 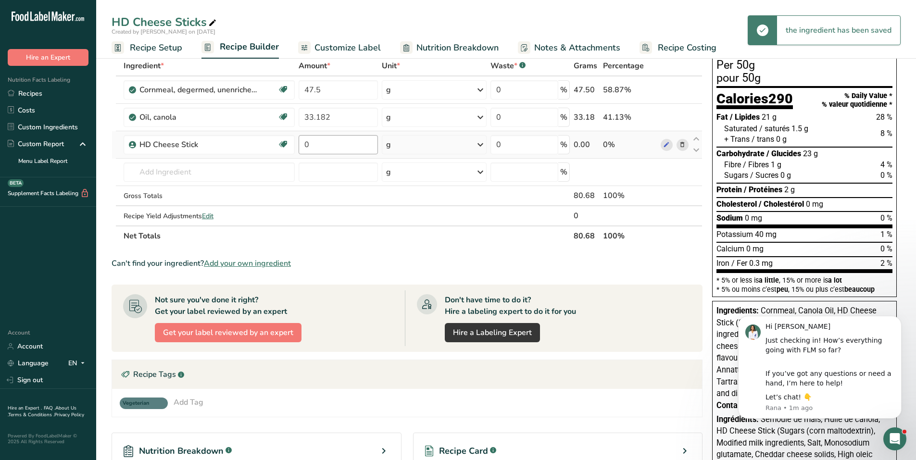 I want to click on span: 21 g, so click(x=769, y=117).